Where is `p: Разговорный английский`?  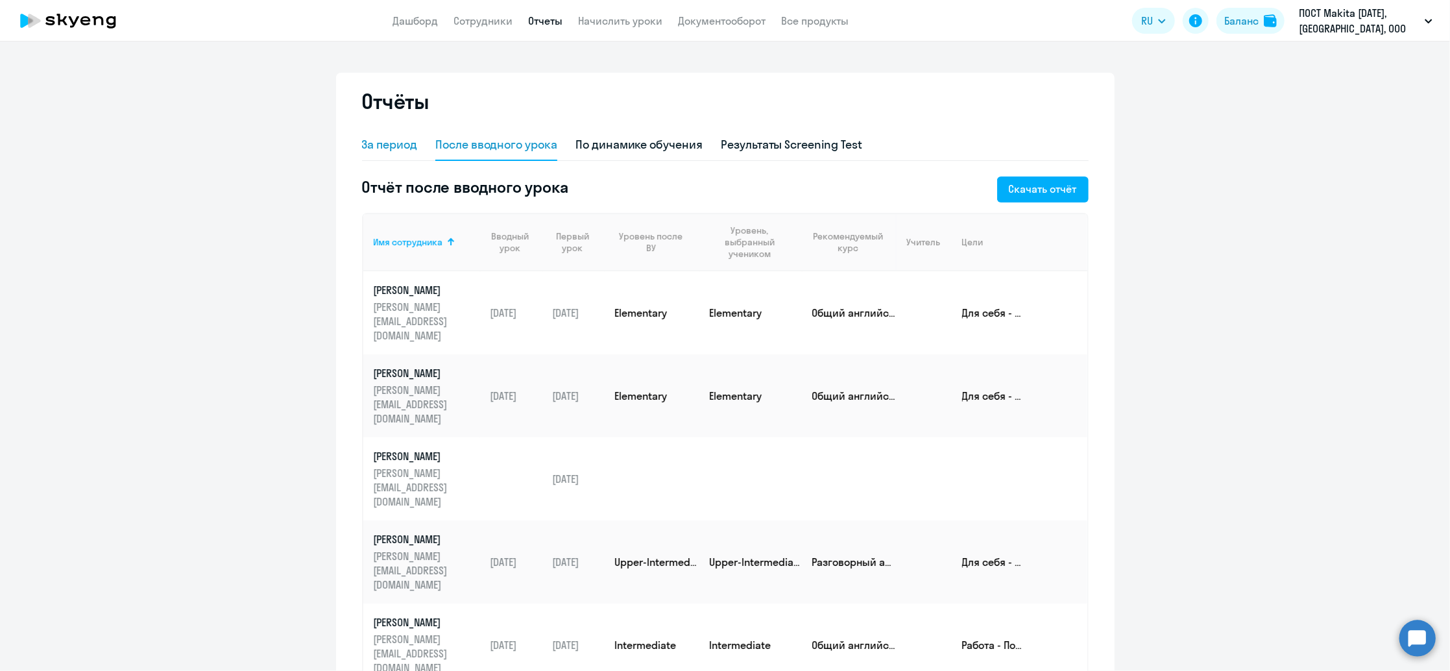
p: Разговорный английский is located at coordinates (855, 562).